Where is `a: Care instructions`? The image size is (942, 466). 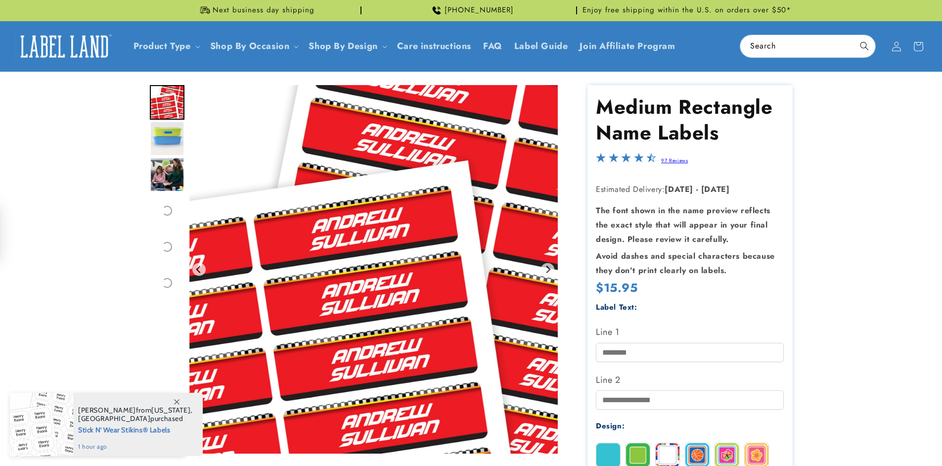
a: Care instructions is located at coordinates (434, 46).